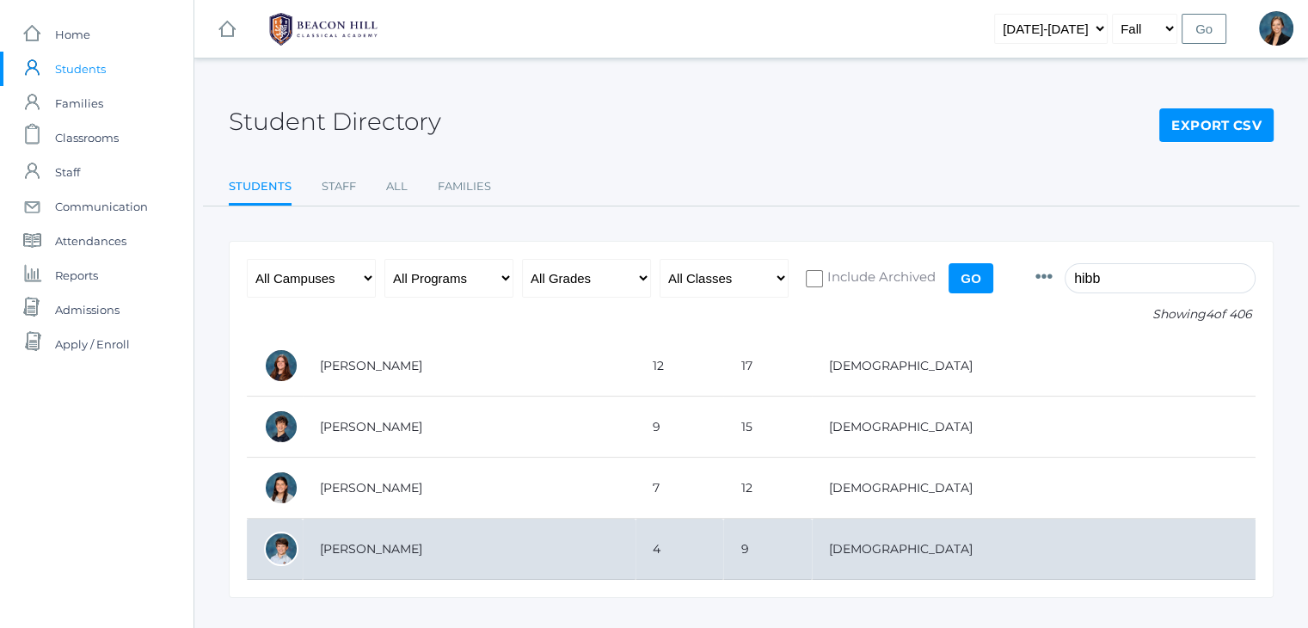  Describe the element at coordinates (879, 278) in the screenshot. I see `span: Include Archived` at that location.